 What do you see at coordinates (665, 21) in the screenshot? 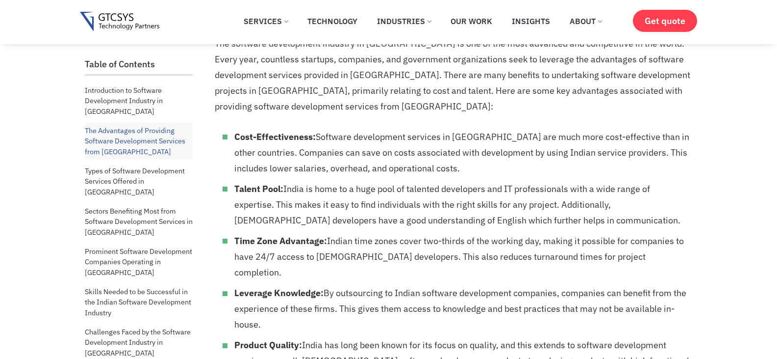
I see `a: Get quote` at bounding box center [665, 21].